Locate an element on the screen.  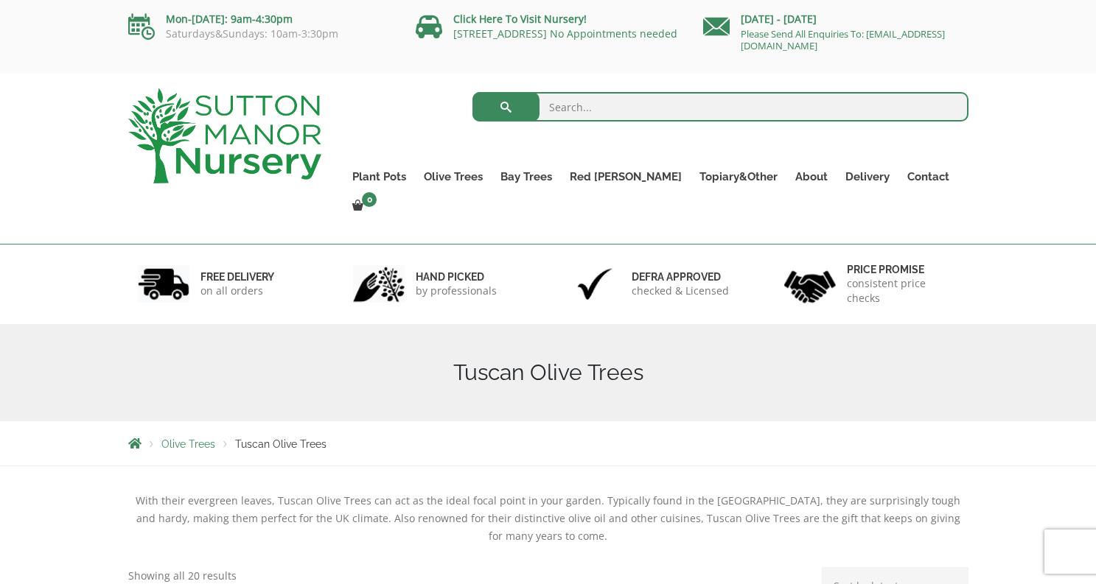
a: About is located at coordinates (811, 177).